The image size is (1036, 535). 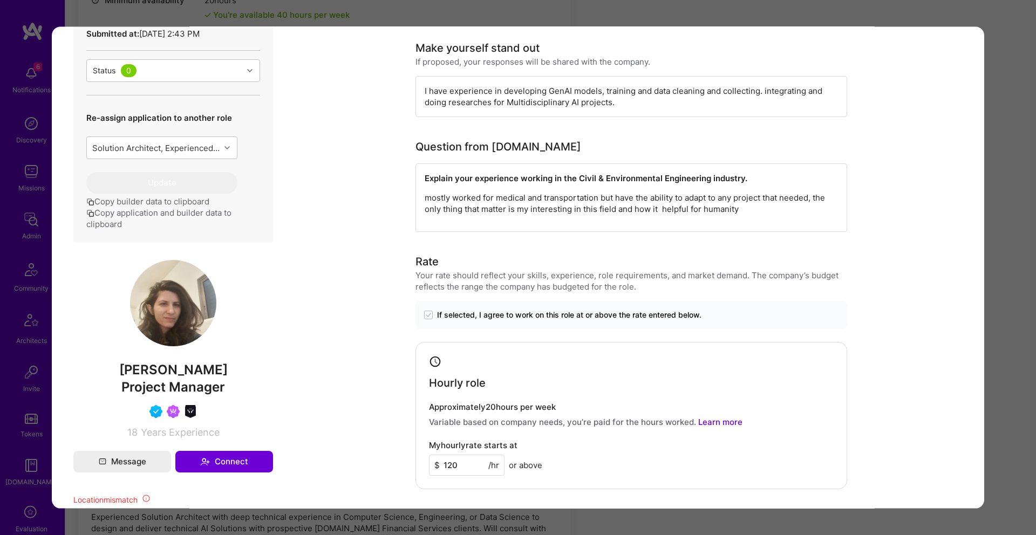 I want to click on img: Been on Mission, so click(x=173, y=412).